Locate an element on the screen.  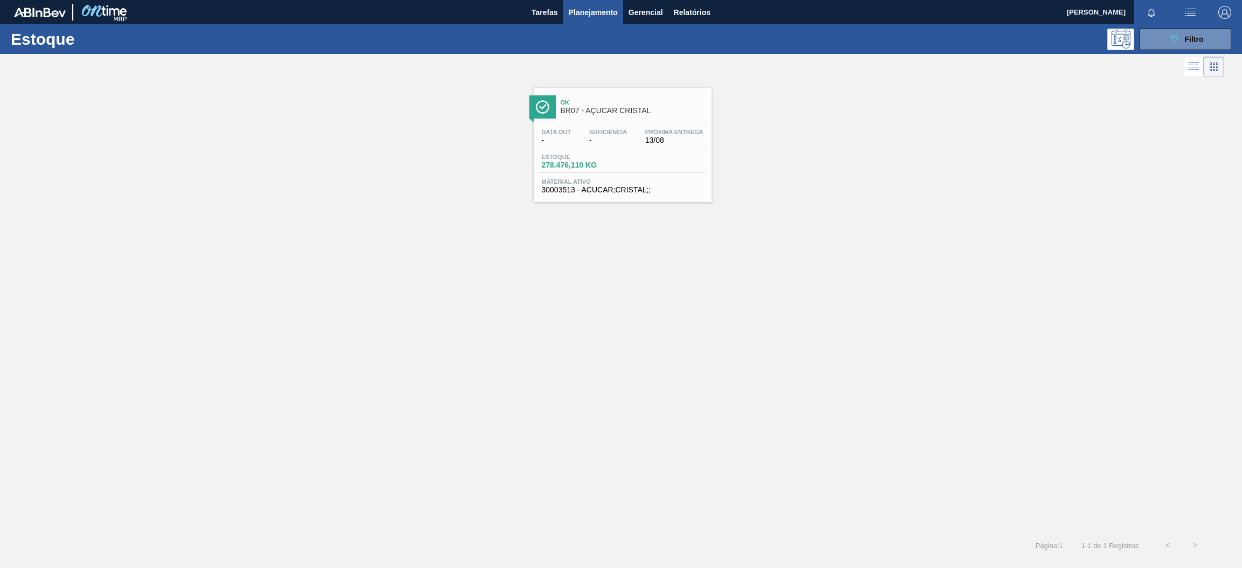
span: Gerencial is located at coordinates (646, 12).